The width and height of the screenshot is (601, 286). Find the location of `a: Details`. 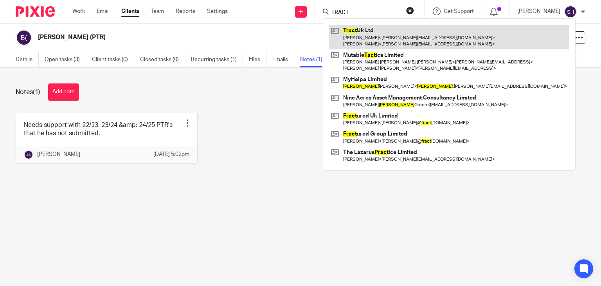

a: Details is located at coordinates (27, 59).